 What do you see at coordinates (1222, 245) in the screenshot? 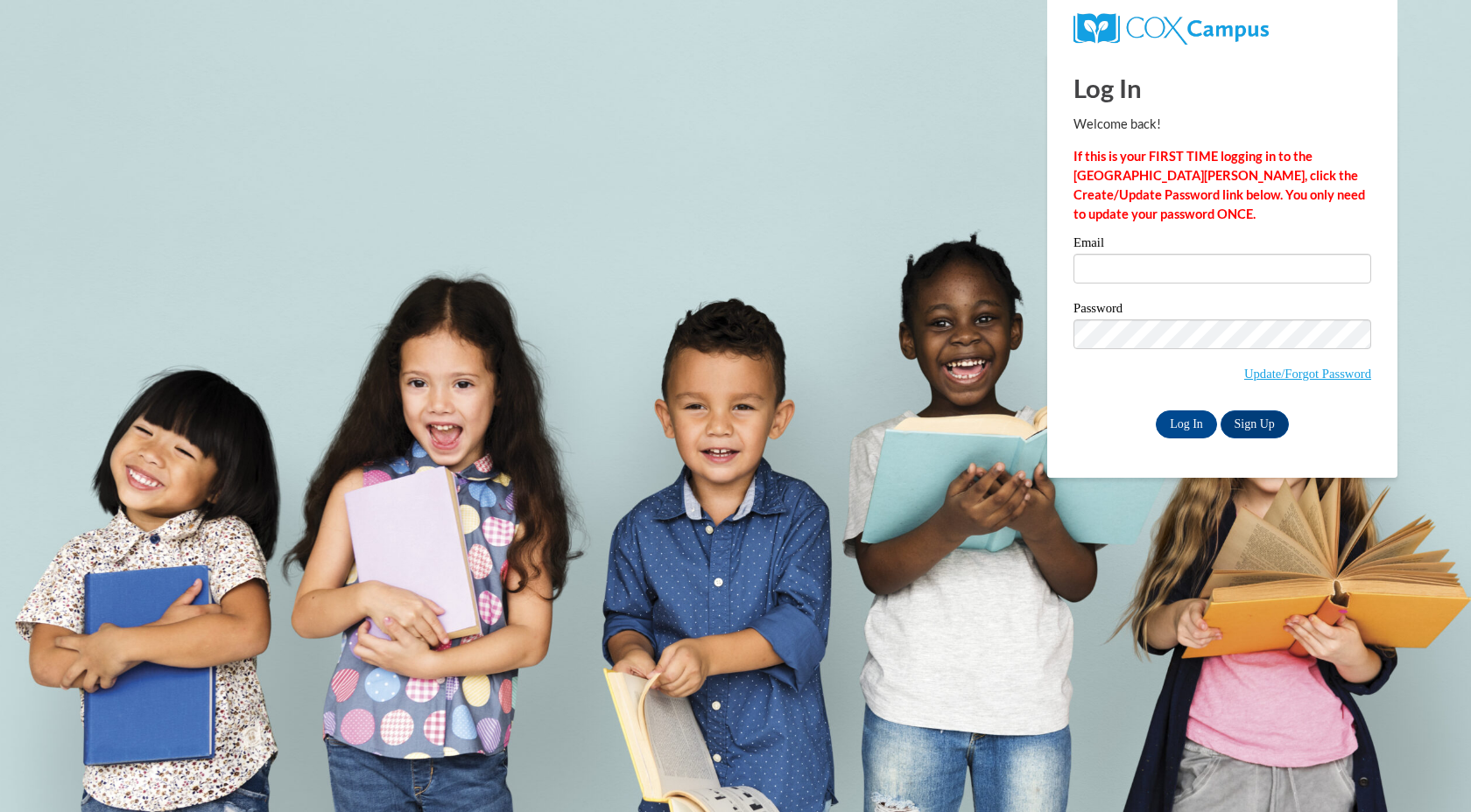
I see `label: Email` at bounding box center [1222, 245].